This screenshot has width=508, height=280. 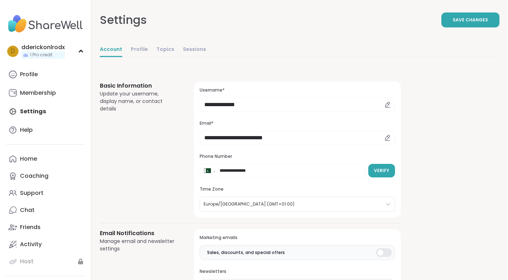 What do you see at coordinates (45, 24) in the screenshot?
I see `img: ShareWell Nav Logo` at bounding box center [45, 24].